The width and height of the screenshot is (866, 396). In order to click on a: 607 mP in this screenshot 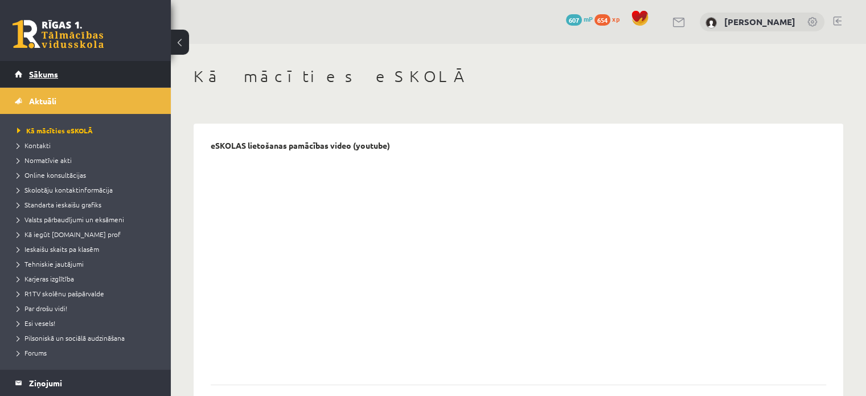, I will do `click(579, 19)`.